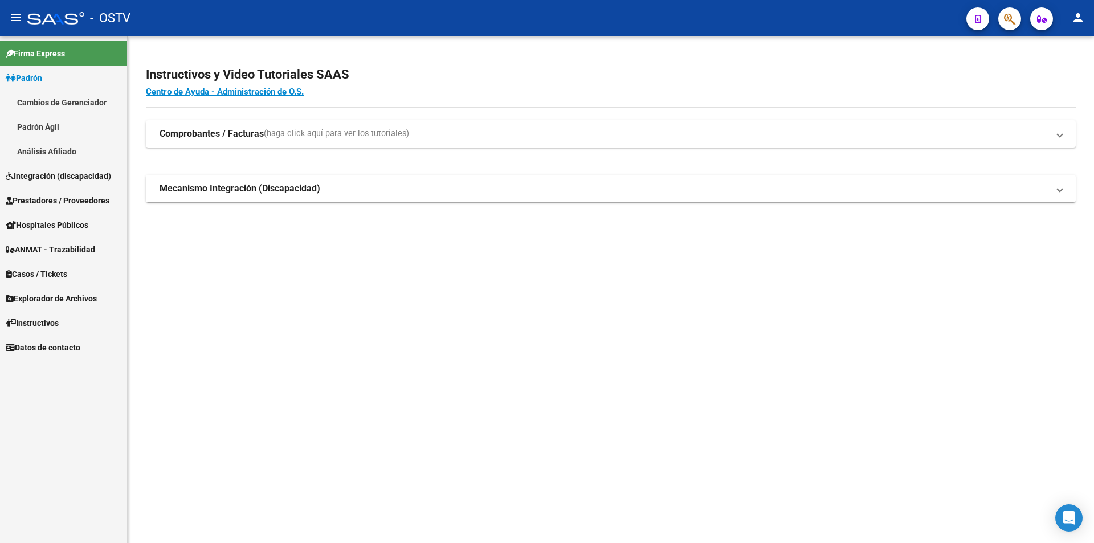 The image size is (1094, 543). Describe the element at coordinates (611, 75) in the screenshot. I see `h2: Instructivos y Video Tutoriales SAAS` at that location.